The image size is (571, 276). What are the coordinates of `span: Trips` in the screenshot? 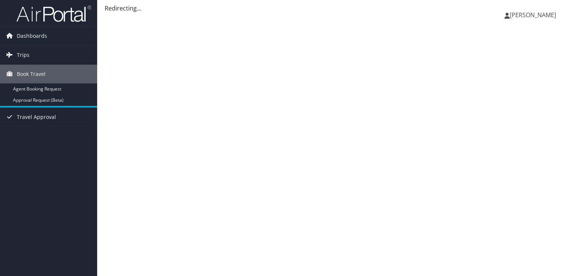 It's located at (23, 55).